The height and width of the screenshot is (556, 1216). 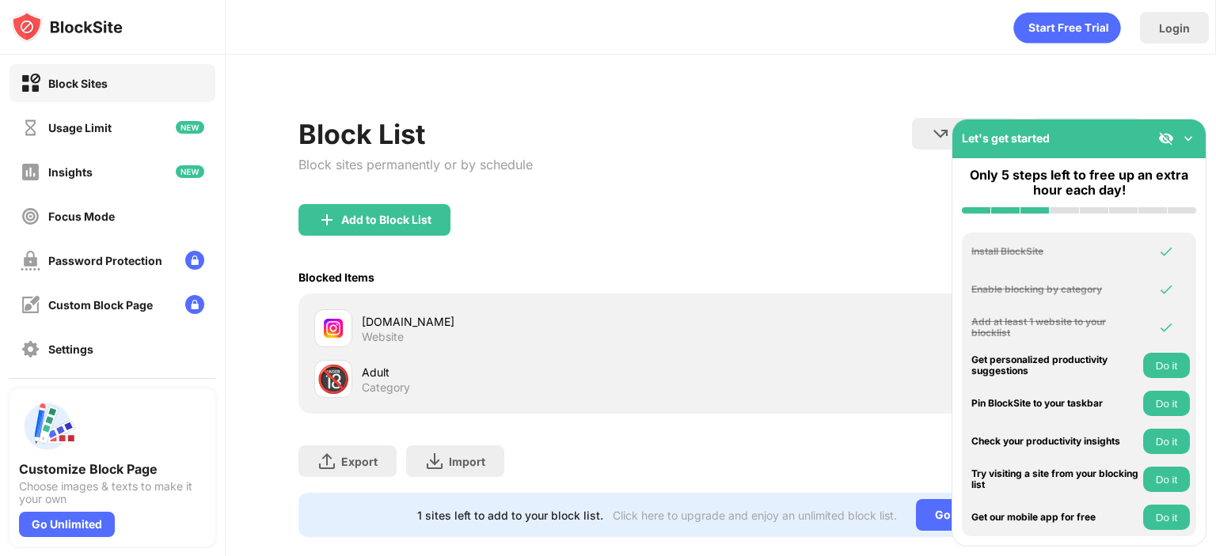 I want to click on div: Only 5 steps left to free up an extra hour each day!, so click(x=1079, y=183).